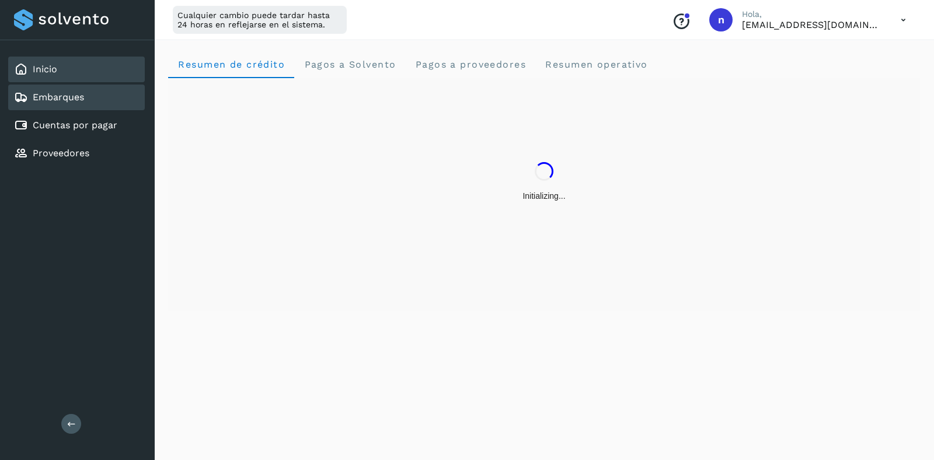  I want to click on a: Cuentas por pagar, so click(75, 125).